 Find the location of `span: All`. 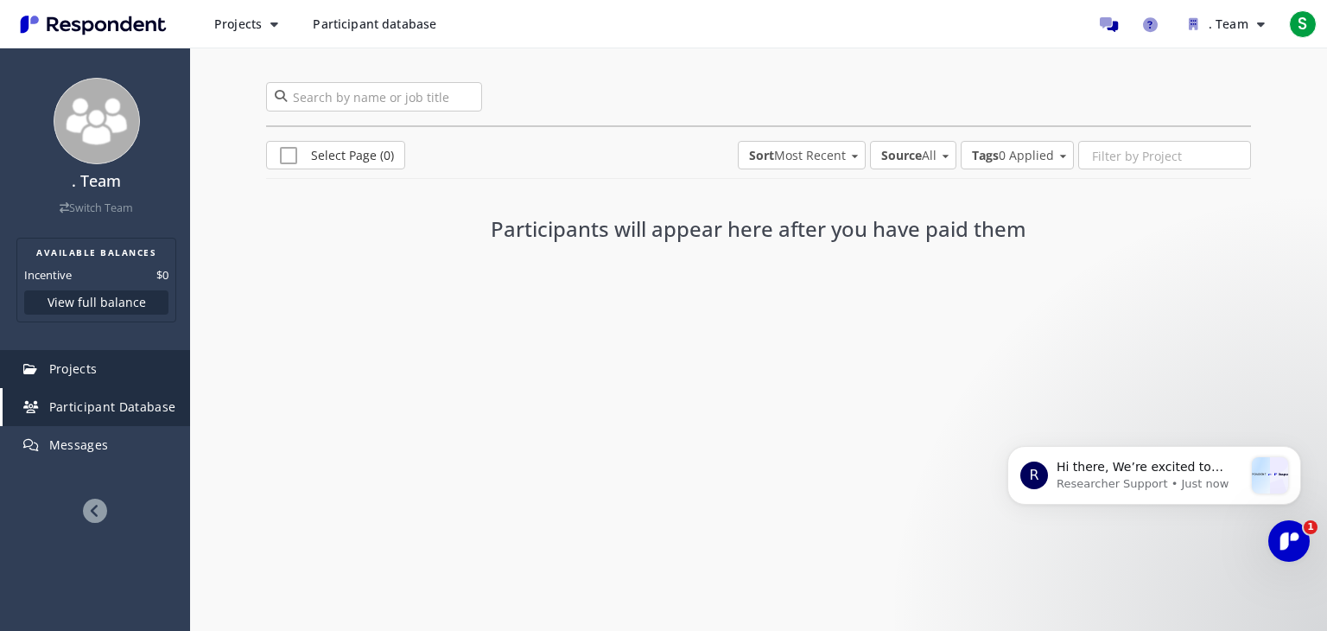

span: All is located at coordinates (909, 156).